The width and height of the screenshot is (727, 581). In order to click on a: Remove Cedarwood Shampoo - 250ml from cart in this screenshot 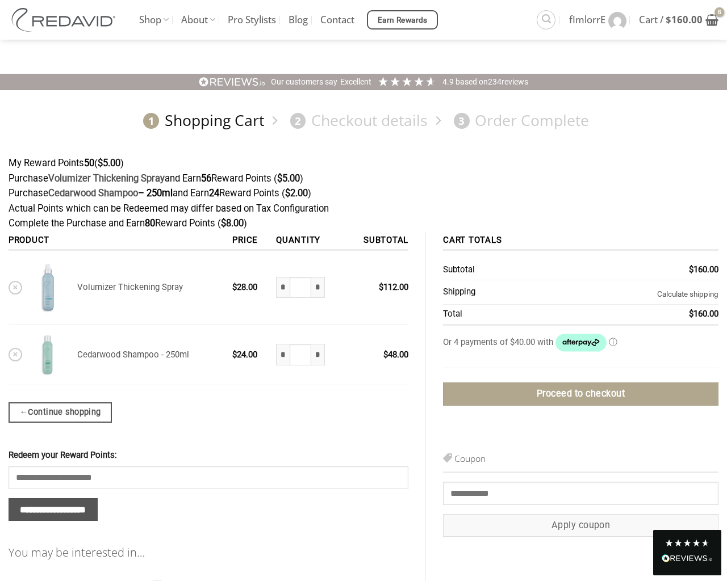, I will do `click(15, 355)`.